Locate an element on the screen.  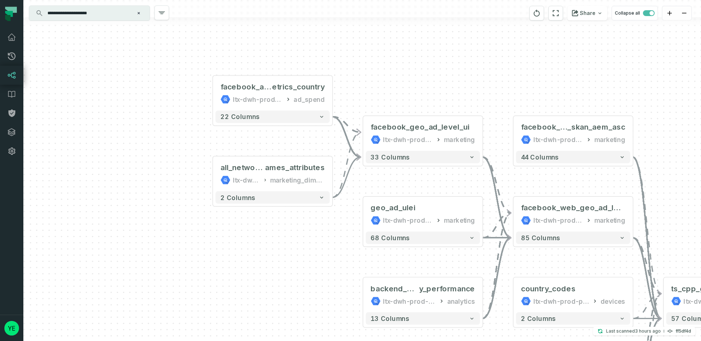
div: marketing_dimensions is located at coordinates (298, 180).